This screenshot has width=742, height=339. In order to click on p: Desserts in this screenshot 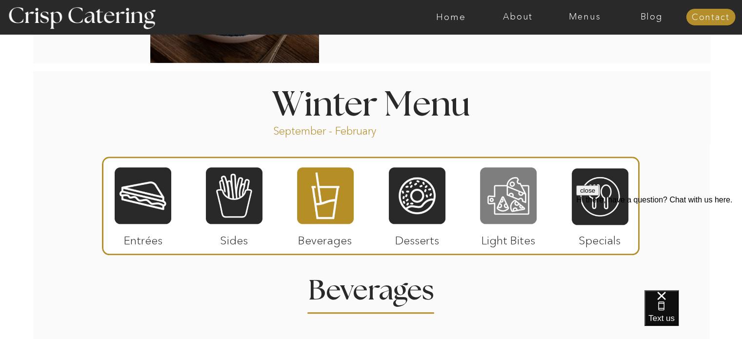, I will do `click(417, 238)`.